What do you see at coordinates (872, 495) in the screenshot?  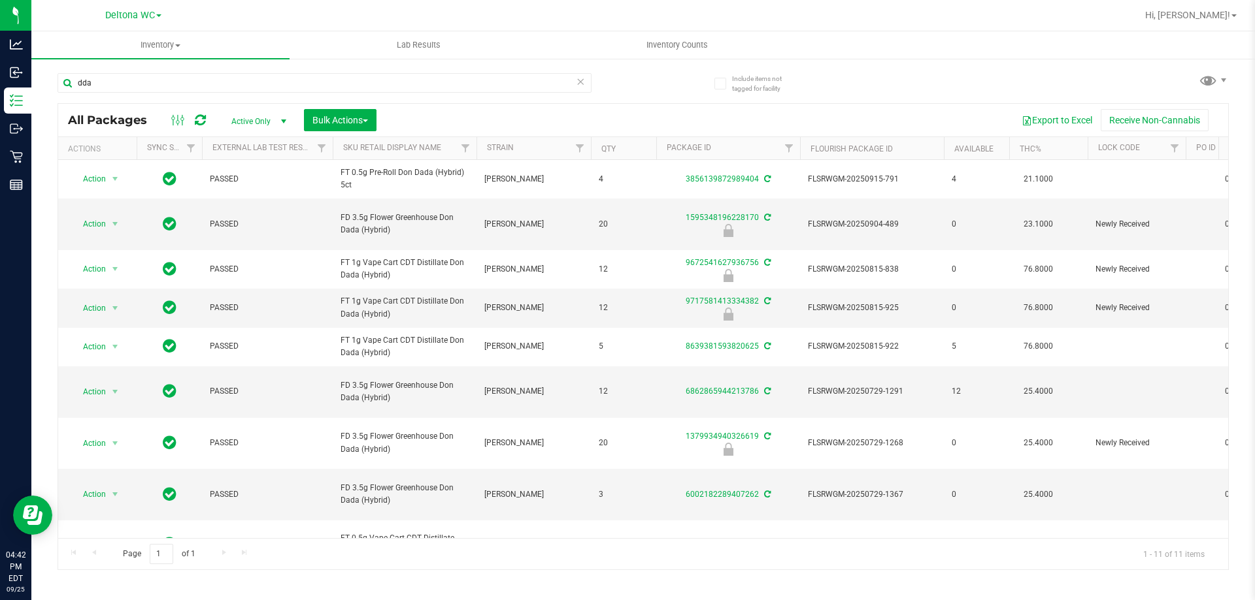 I see `span: FLSRWGM-20250729-1367` at bounding box center [872, 495].